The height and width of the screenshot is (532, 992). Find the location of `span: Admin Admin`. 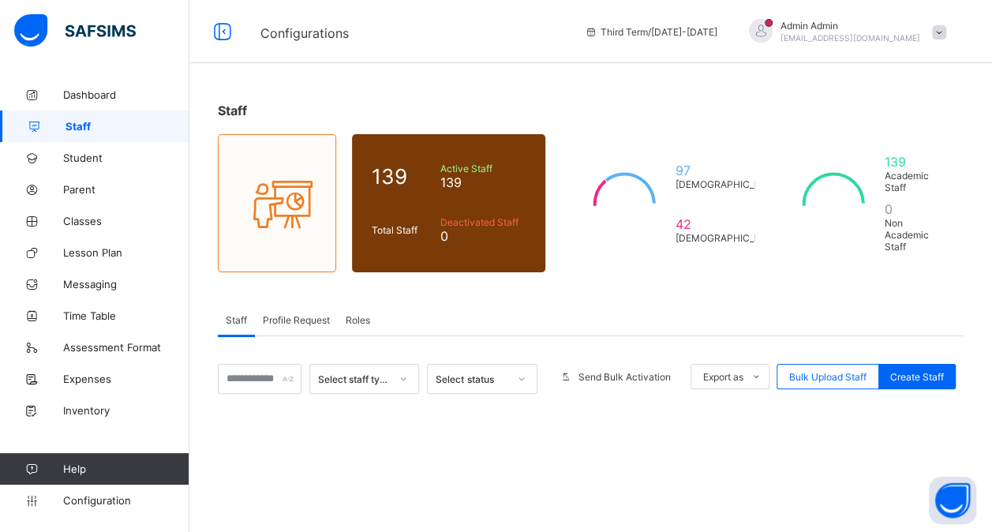

span: Admin Admin is located at coordinates (850, 25).